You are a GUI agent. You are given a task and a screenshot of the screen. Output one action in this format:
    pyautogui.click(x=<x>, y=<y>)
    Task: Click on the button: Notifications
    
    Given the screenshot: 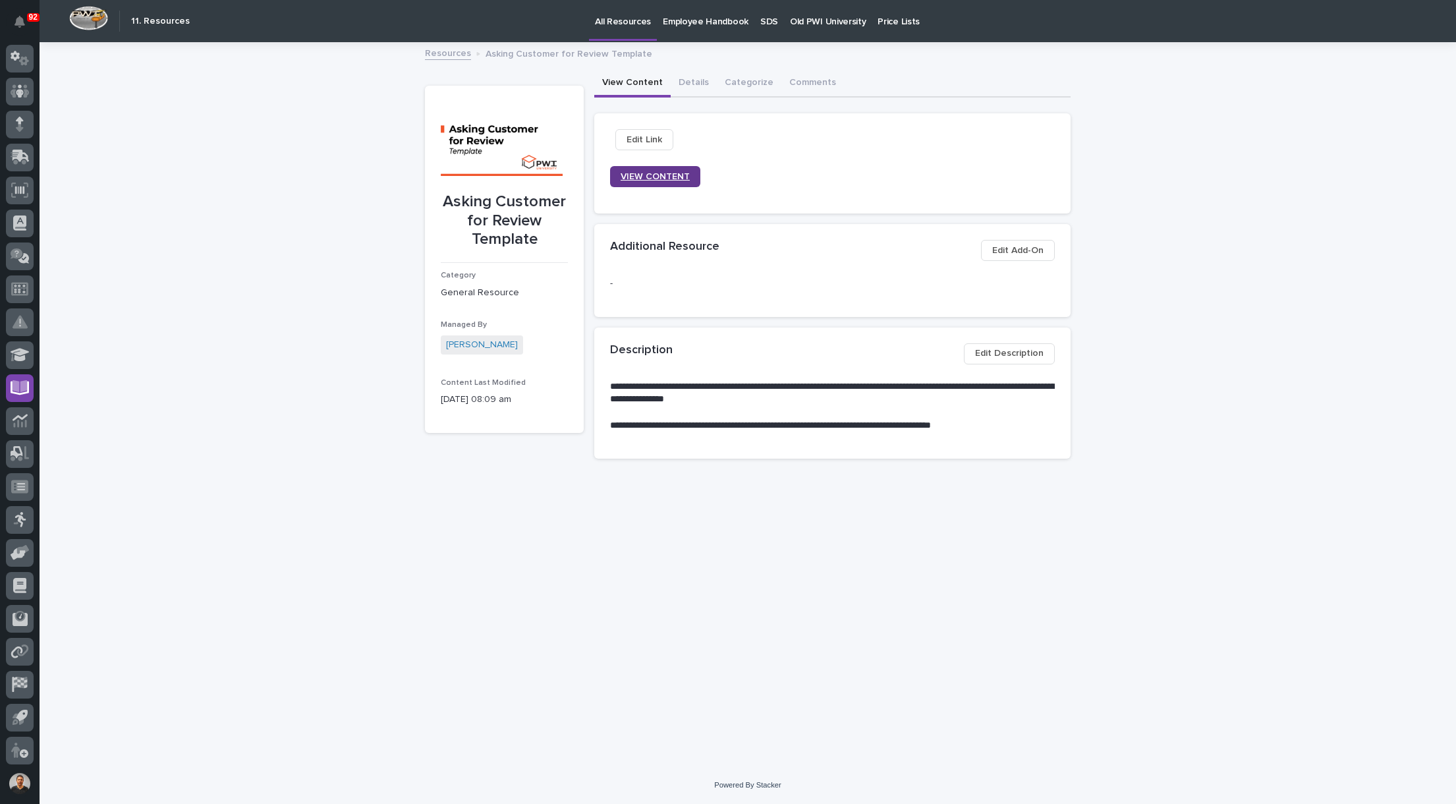 What is the action you would take?
    pyautogui.click(x=20, y=22)
    